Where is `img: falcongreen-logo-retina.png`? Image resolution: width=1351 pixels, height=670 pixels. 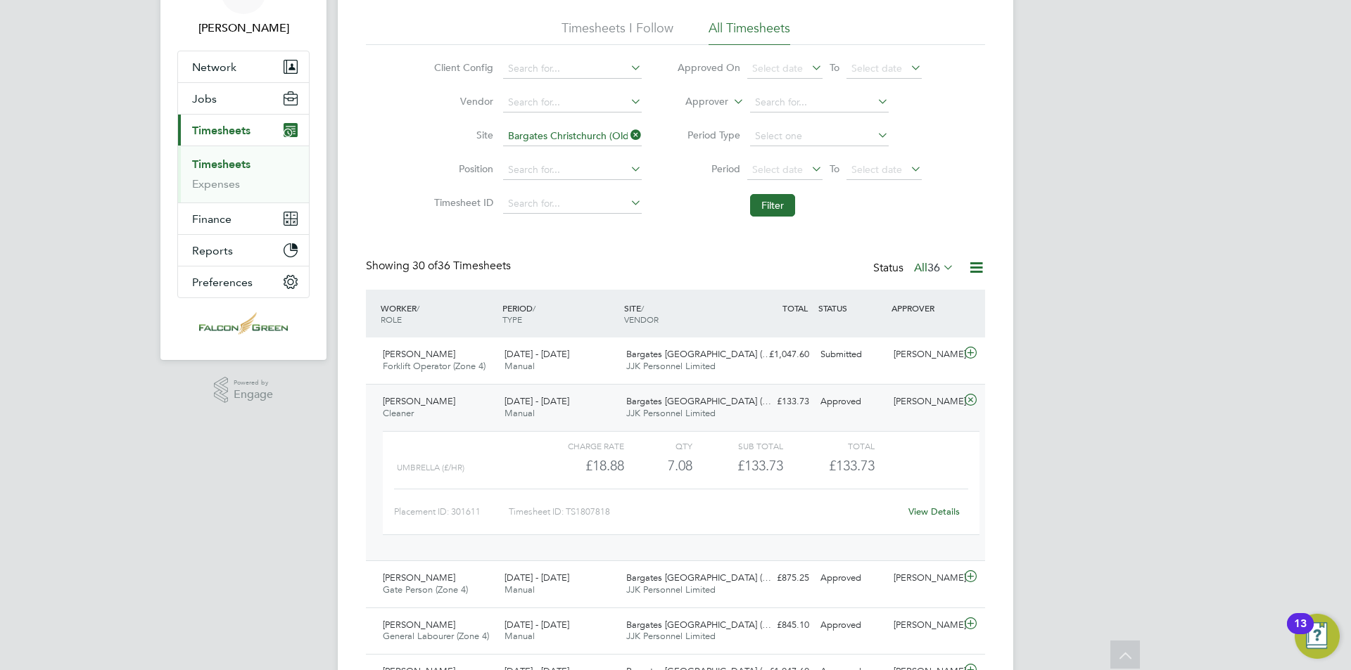
img: falcongreen-logo-retina.png is located at coordinates (243, 324).